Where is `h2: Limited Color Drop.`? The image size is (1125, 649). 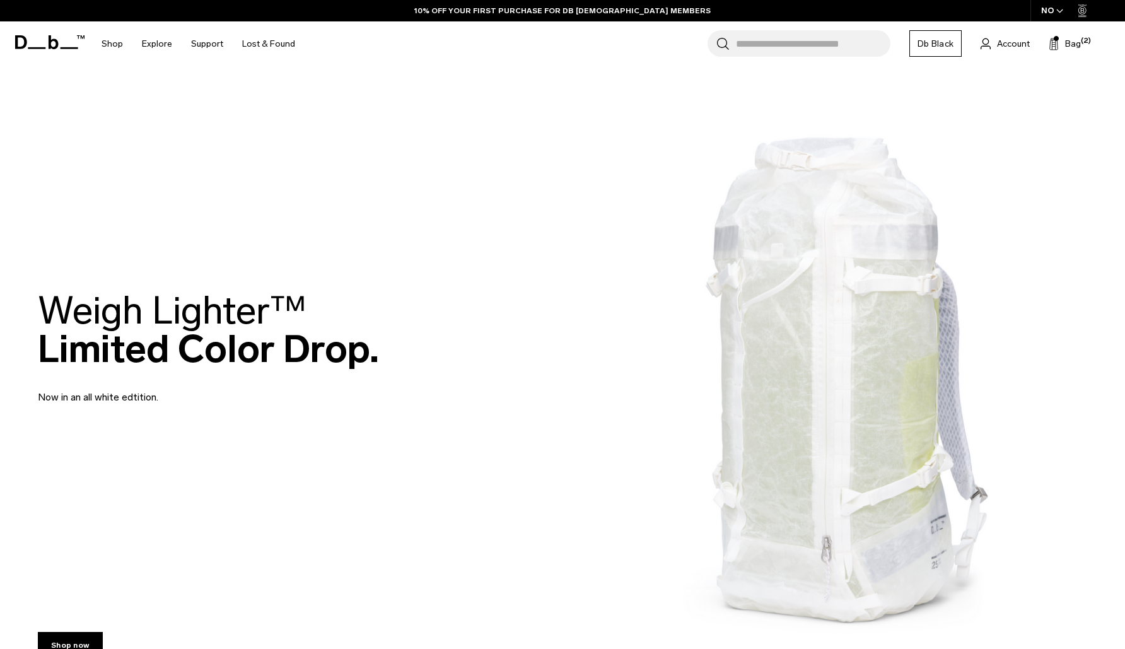 h2: Limited Color Drop. is located at coordinates (208, 330).